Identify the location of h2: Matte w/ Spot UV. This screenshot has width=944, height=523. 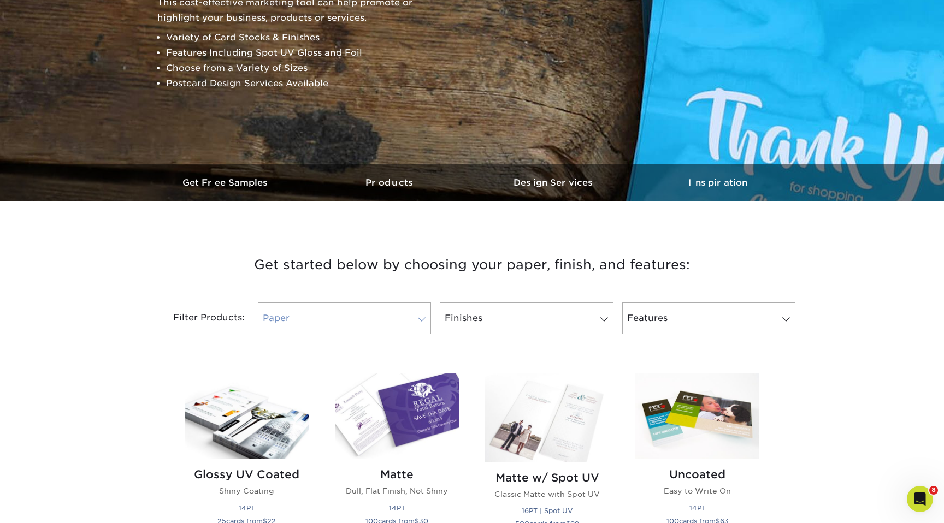
(547, 478).